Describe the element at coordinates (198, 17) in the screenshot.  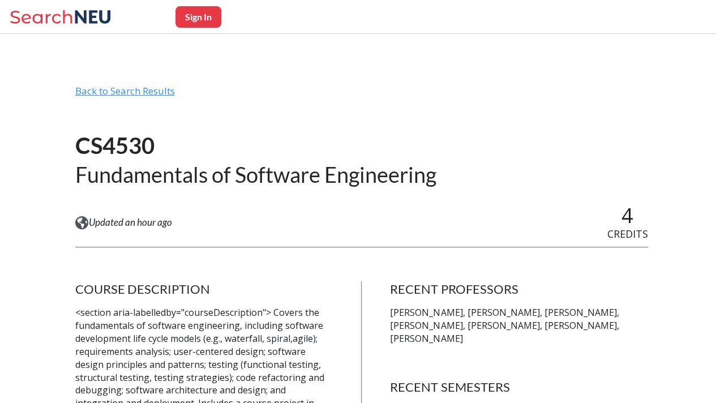
I see `button: Sign In` at that location.